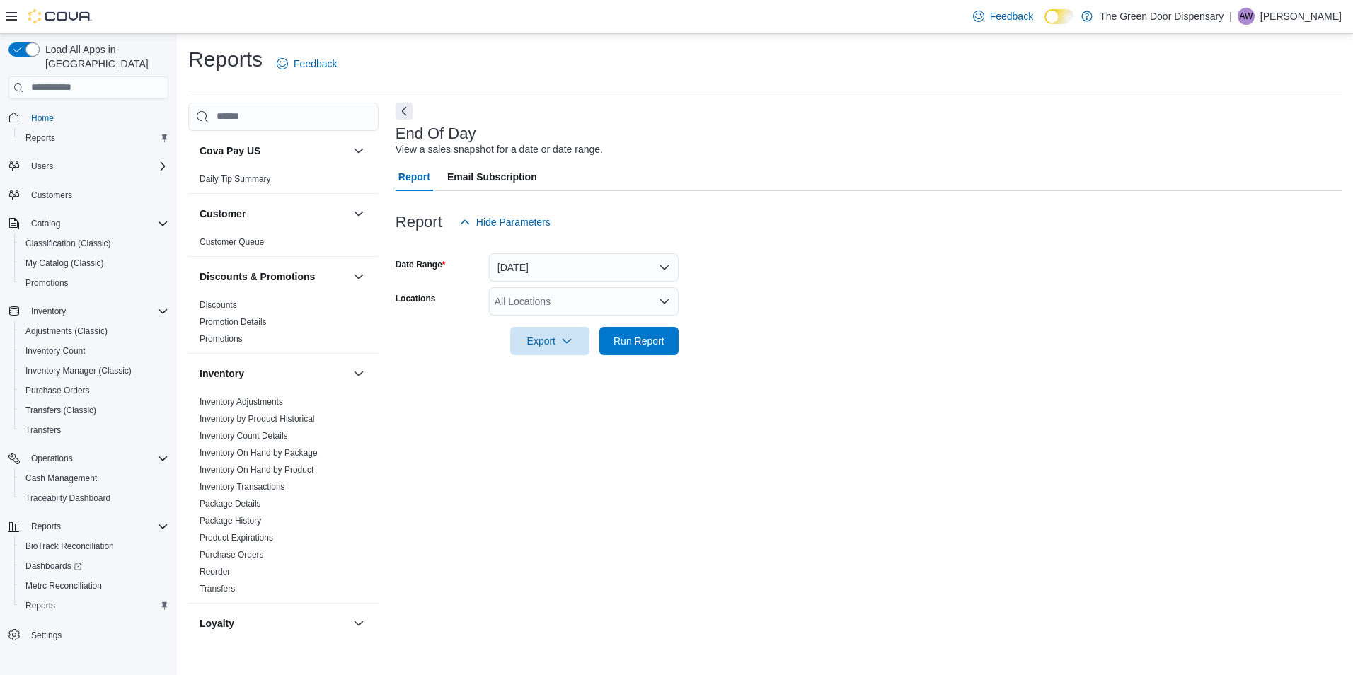  I want to click on div: Discounts & Promotions, so click(283, 325).